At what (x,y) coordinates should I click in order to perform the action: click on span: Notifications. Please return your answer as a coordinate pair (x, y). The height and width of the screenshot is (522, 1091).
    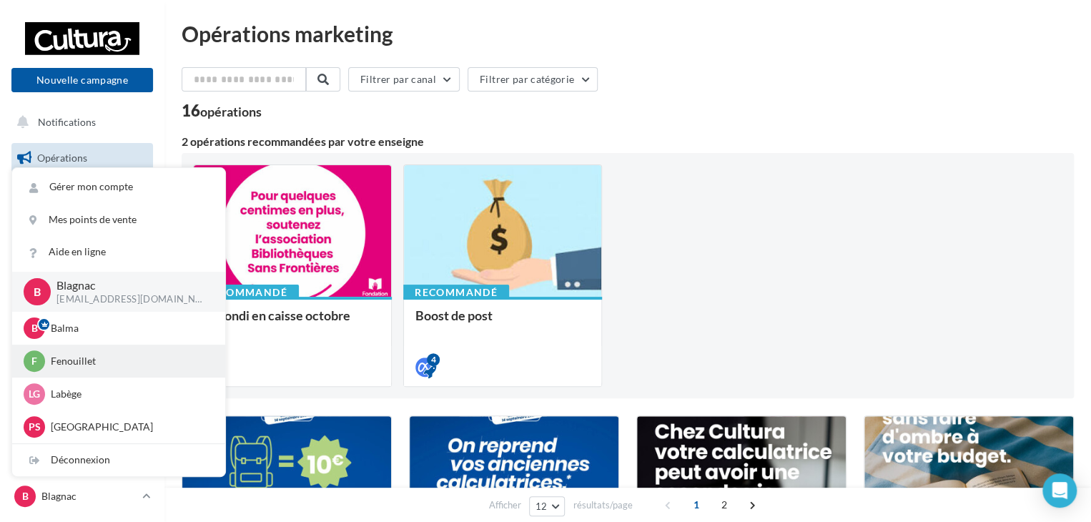
    Looking at the image, I should click on (67, 122).